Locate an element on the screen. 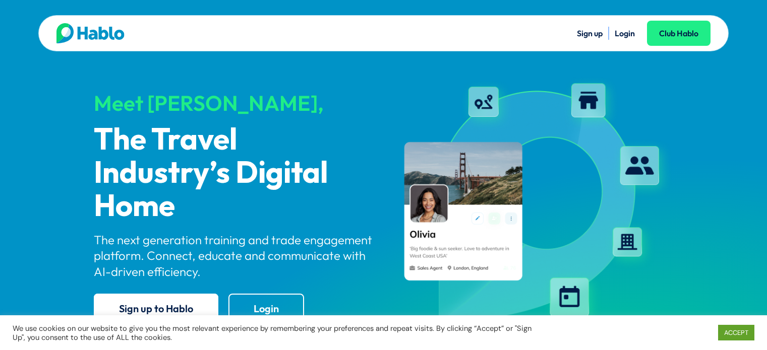 This screenshot has width=767, height=350. a: Sign up is located at coordinates (589, 33).